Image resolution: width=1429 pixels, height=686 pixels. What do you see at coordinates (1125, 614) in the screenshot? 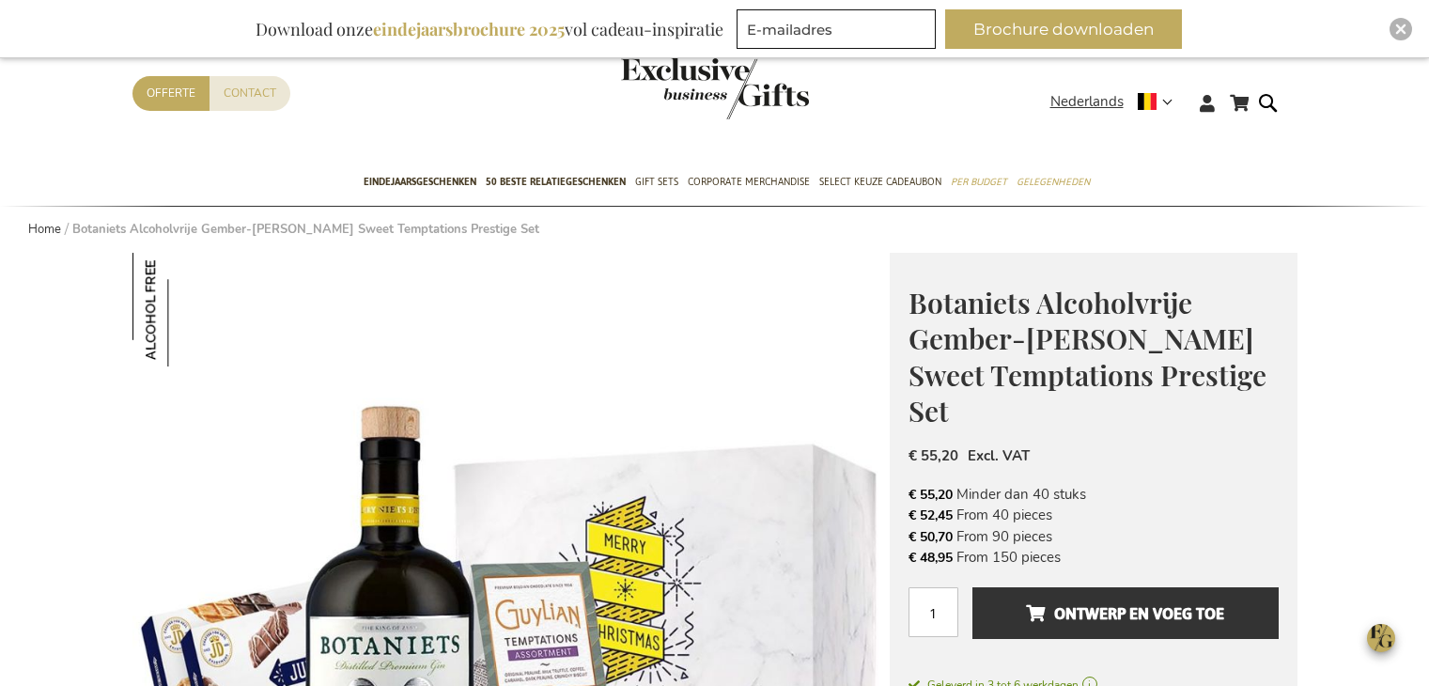
I see `span: Ontwerp en voeg toe` at bounding box center [1125, 614].